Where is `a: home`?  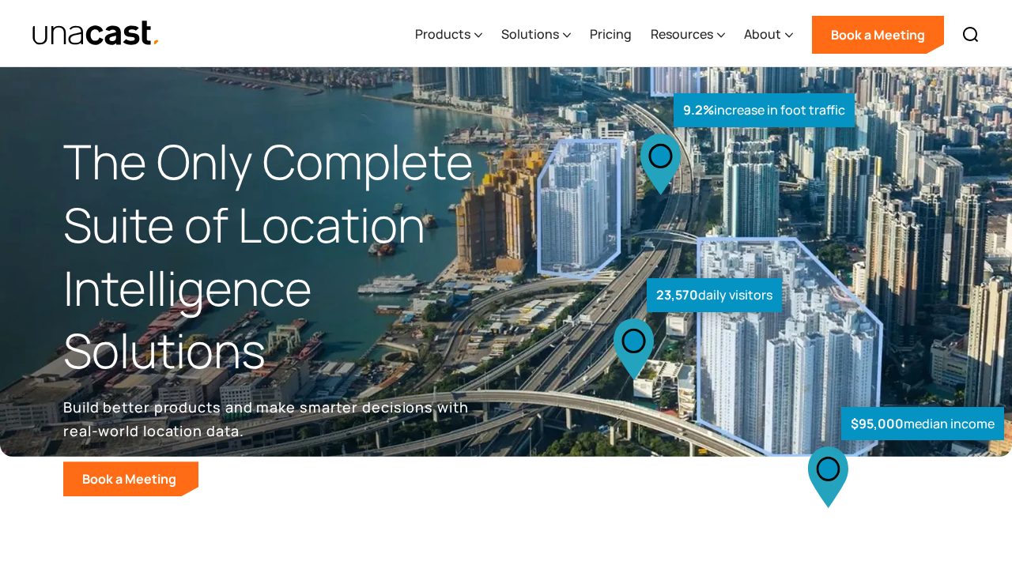 a: home is located at coordinates (96, 33).